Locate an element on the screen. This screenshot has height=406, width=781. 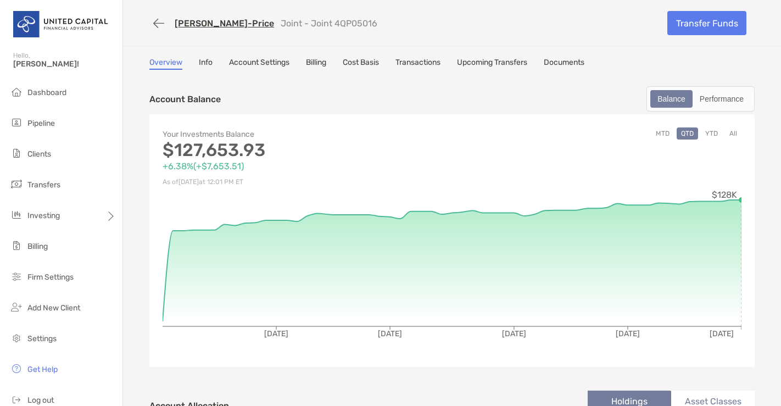
button: All is located at coordinates (734, 134).